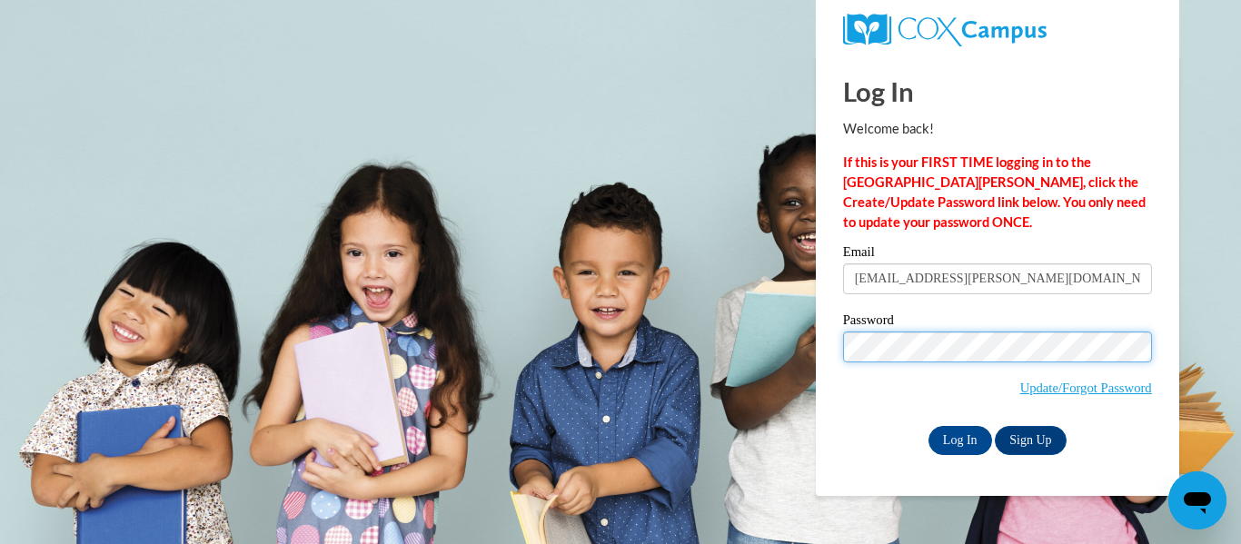 This screenshot has width=1241, height=544. Describe the element at coordinates (997, 322) in the screenshot. I see `label: Password` at that location.